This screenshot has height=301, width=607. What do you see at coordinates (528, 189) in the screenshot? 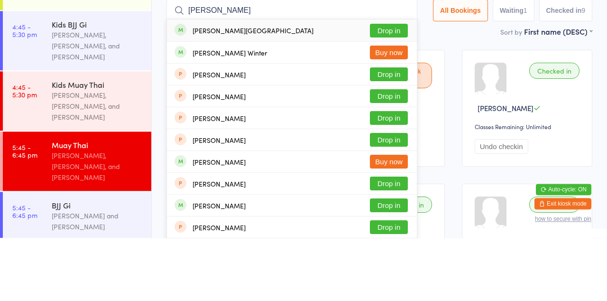
I see `div: Classes Remaining: Unlimited` at bounding box center [528, 189].